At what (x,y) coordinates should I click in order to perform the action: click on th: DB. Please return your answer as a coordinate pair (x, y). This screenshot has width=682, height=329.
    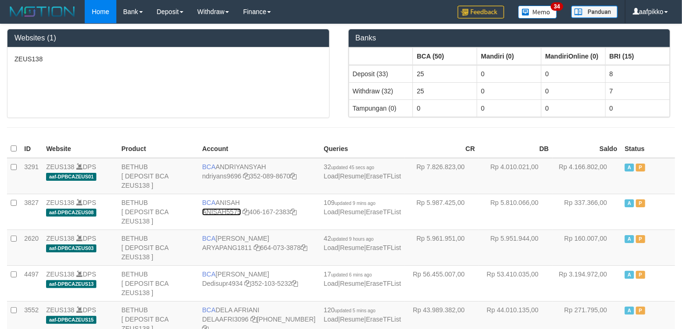
    Looking at the image, I should click on (515, 149).